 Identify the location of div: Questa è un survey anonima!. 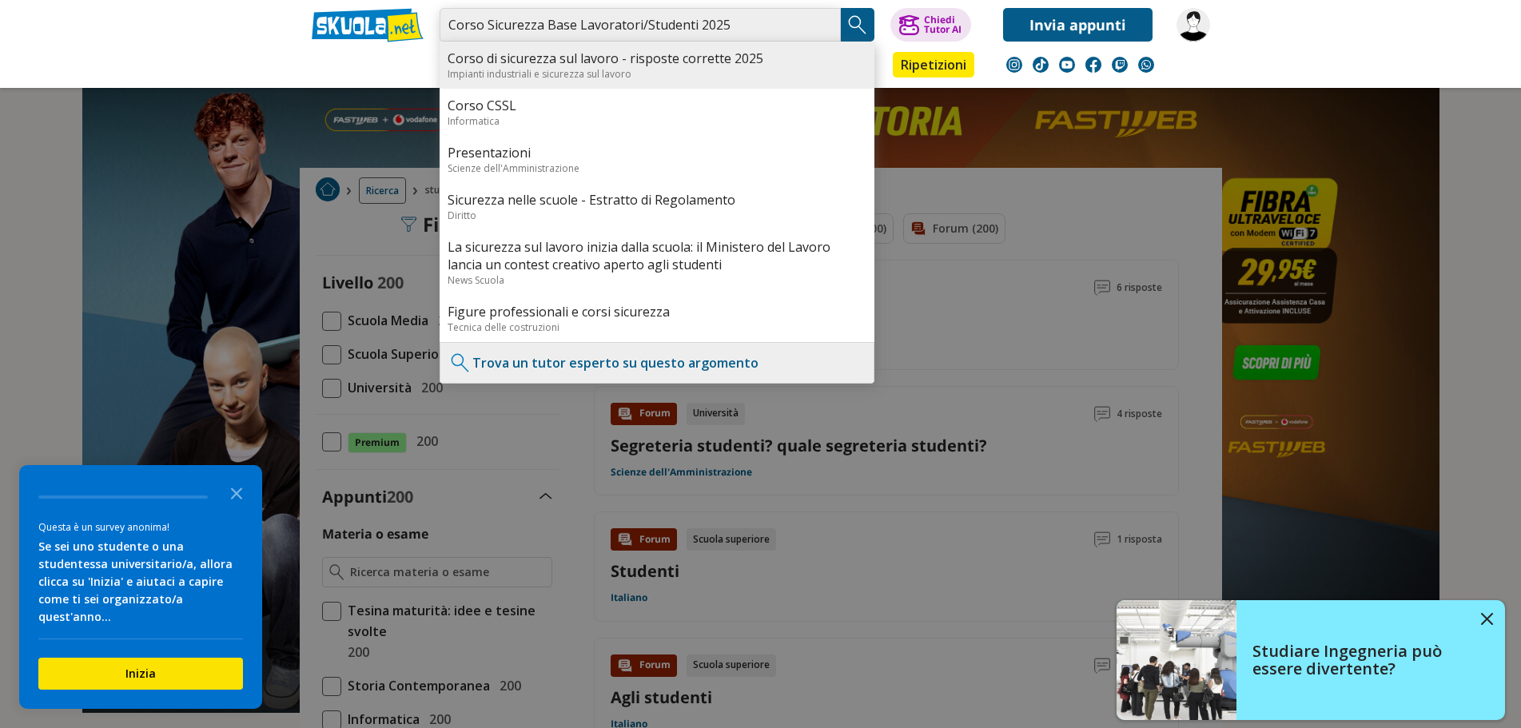
(141, 527).